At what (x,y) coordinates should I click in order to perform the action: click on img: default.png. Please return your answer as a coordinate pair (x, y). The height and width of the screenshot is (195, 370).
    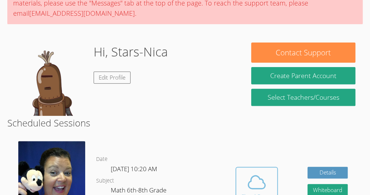
    Looking at the image, I should click on (51, 79).